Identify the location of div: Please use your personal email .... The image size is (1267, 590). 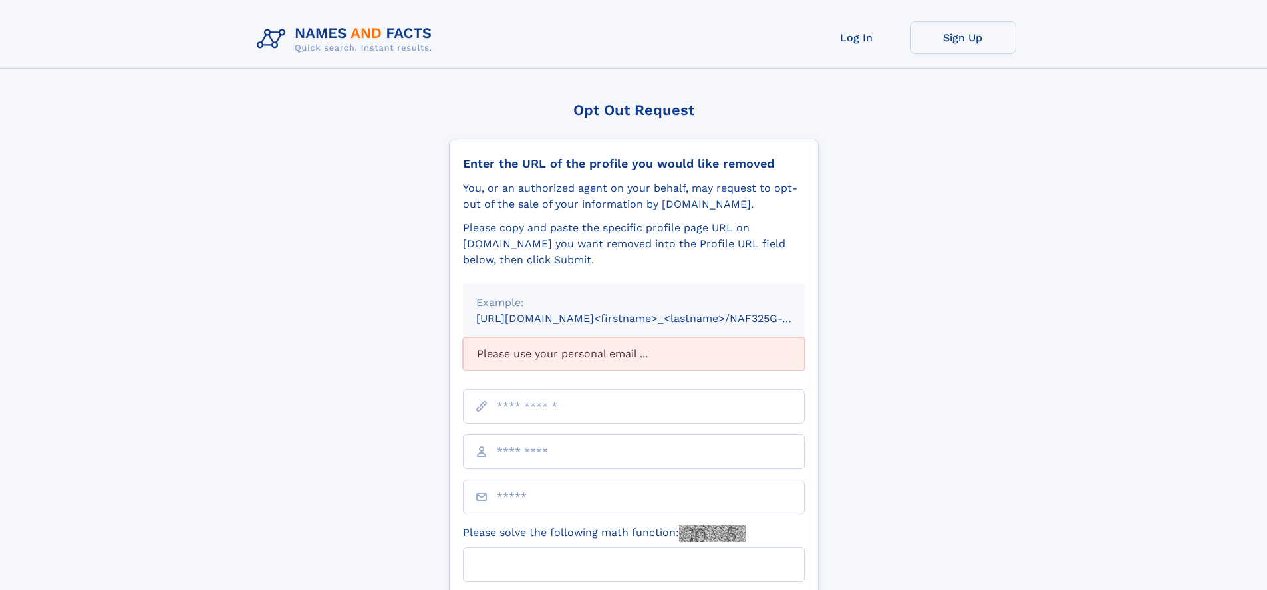
(634, 354).